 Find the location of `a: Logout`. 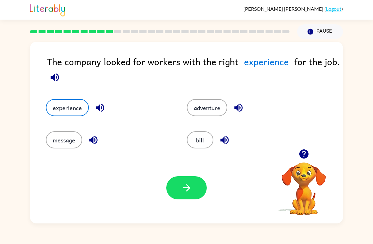

a: Logout is located at coordinates (334, 9).